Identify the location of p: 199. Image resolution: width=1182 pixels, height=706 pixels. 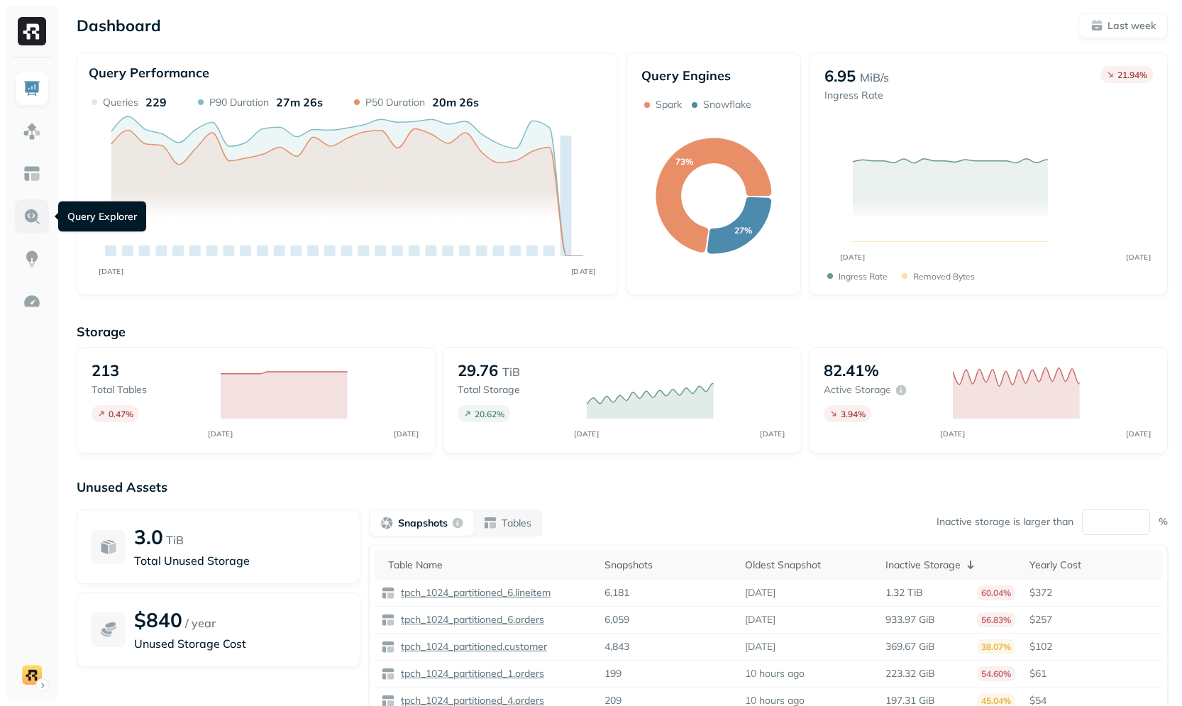
(613, 673).